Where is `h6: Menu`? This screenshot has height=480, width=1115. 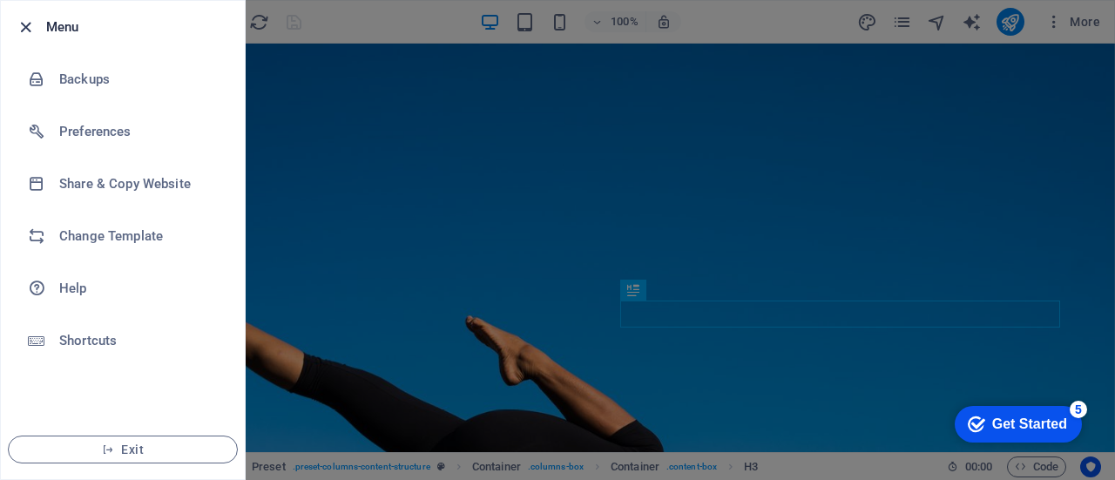
h6: Menu is located at coordinates (138, 27).